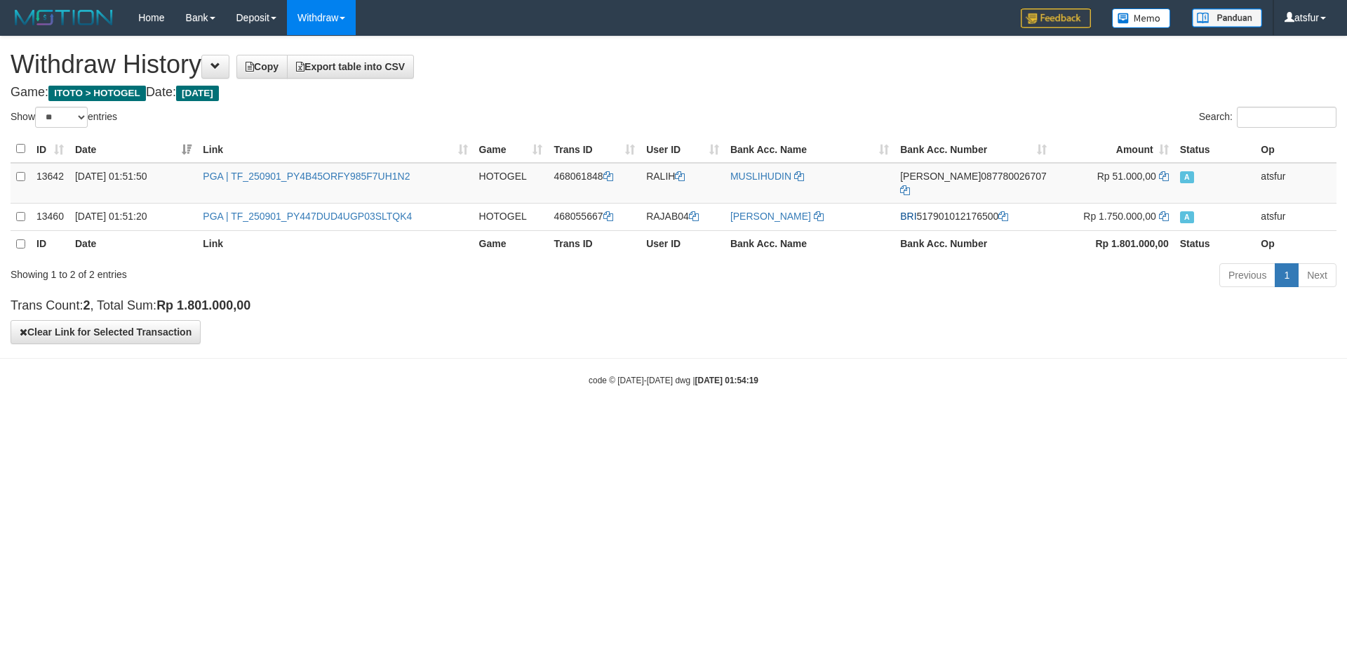 This screenshot has height=669, width=1347. Describe the element at coordinates (1268, 117) in the screenshot. I see `label: Search:` at that location.